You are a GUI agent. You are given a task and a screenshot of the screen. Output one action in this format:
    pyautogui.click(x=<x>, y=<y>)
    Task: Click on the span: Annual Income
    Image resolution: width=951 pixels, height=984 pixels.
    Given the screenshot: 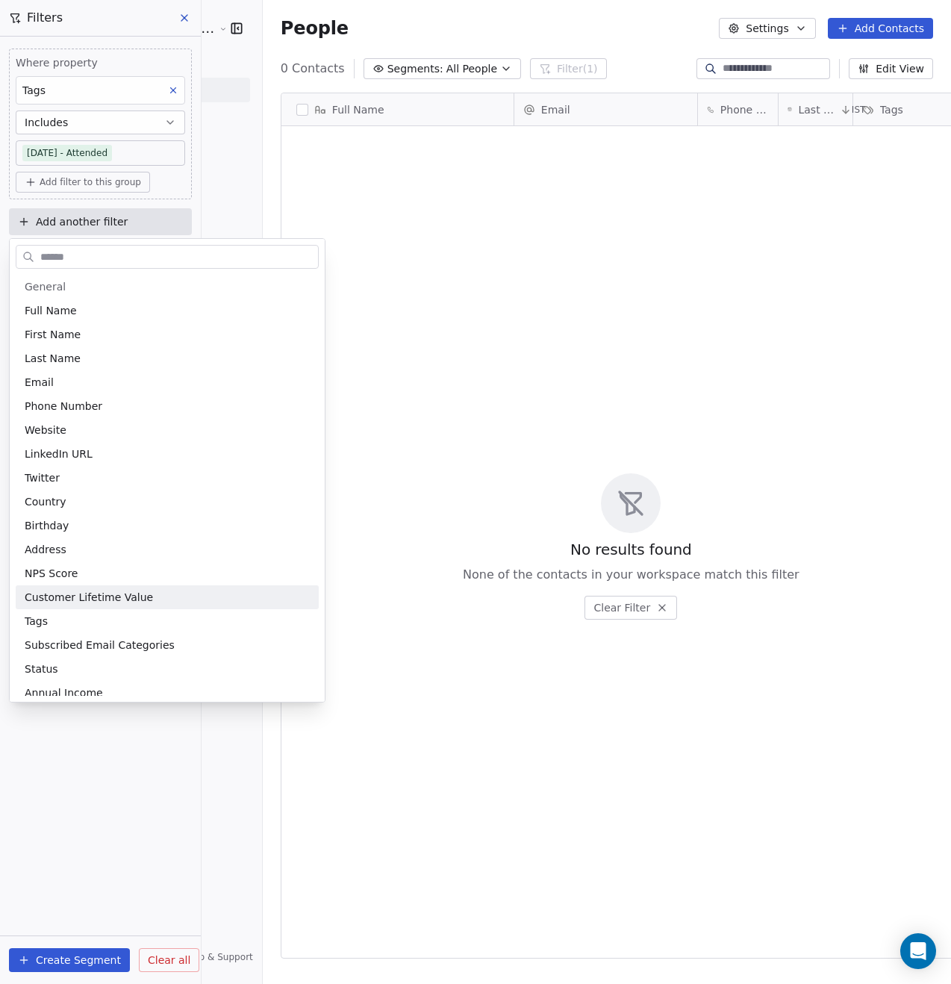 What is the action you would take?
    pyautogui.click(x=63, y=693)
    